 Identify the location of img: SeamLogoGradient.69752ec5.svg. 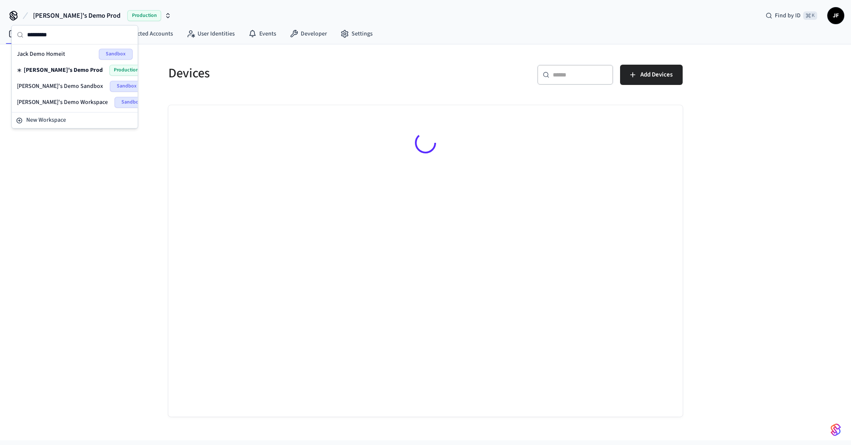
(836, 430).